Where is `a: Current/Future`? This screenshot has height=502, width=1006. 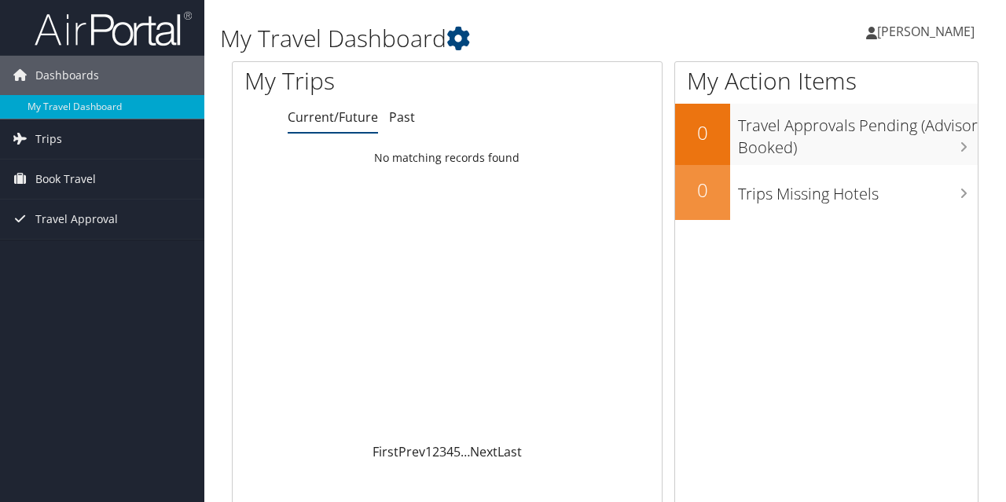 a: Current/Future is located at coordinates (332, 117).